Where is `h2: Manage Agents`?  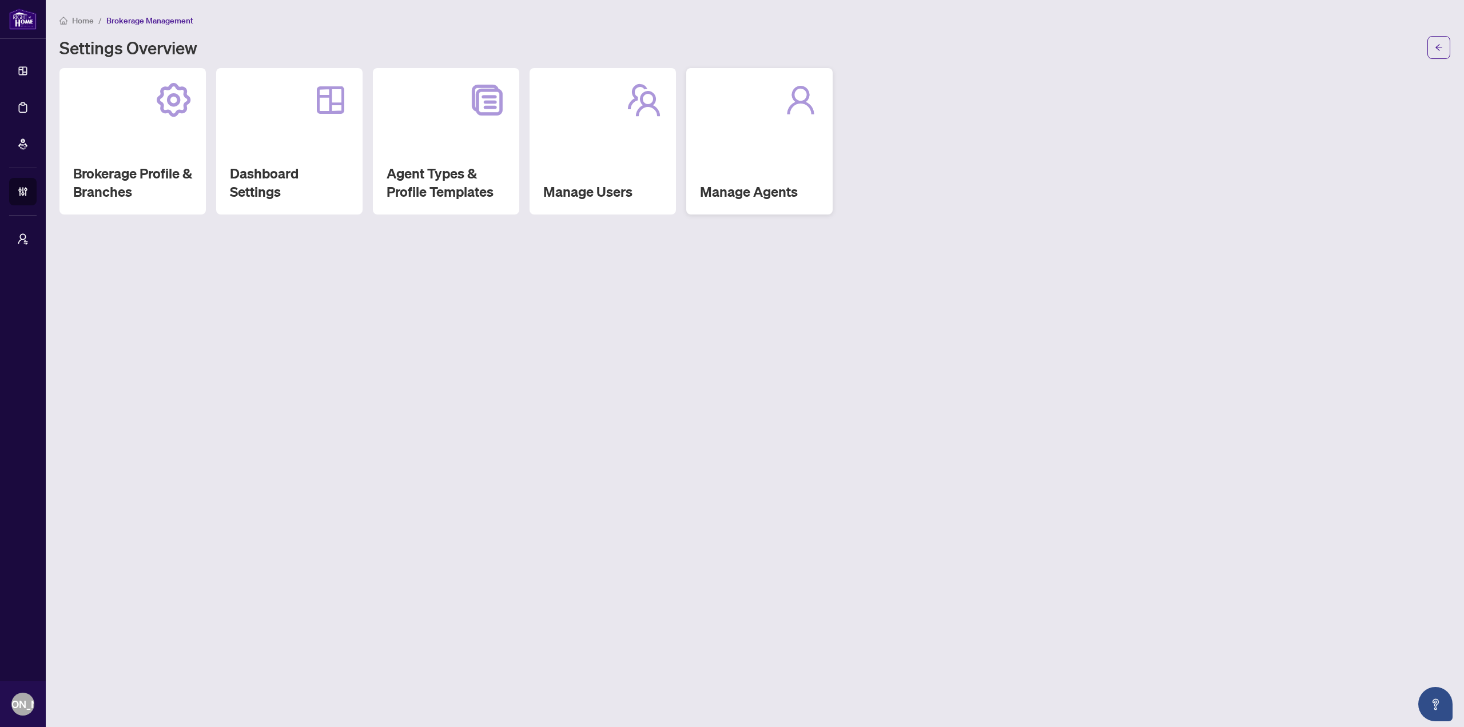
h2: Manage Agents is located at coordinates (760, 192).